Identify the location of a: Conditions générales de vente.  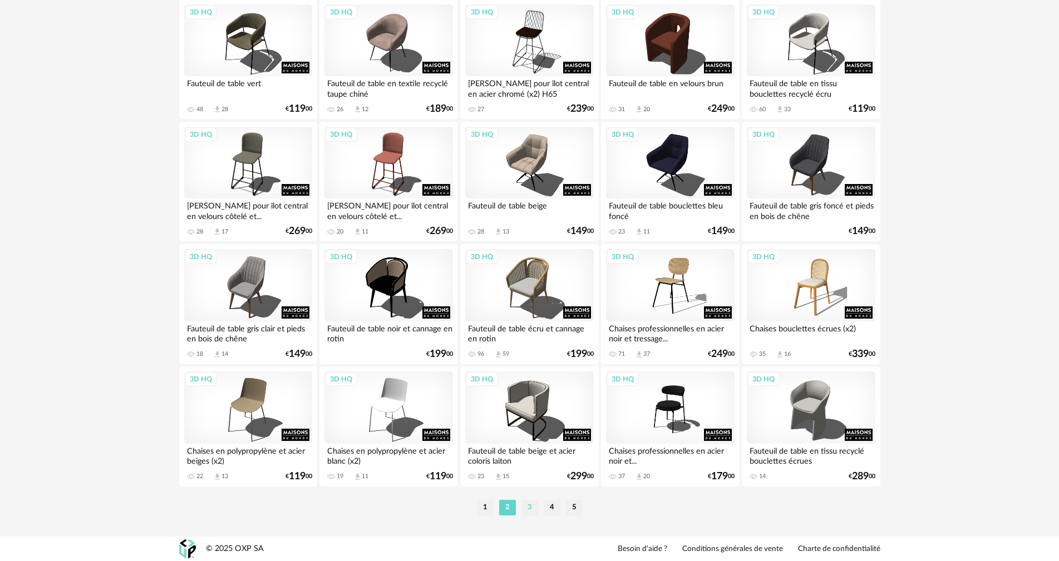
(732, 550).